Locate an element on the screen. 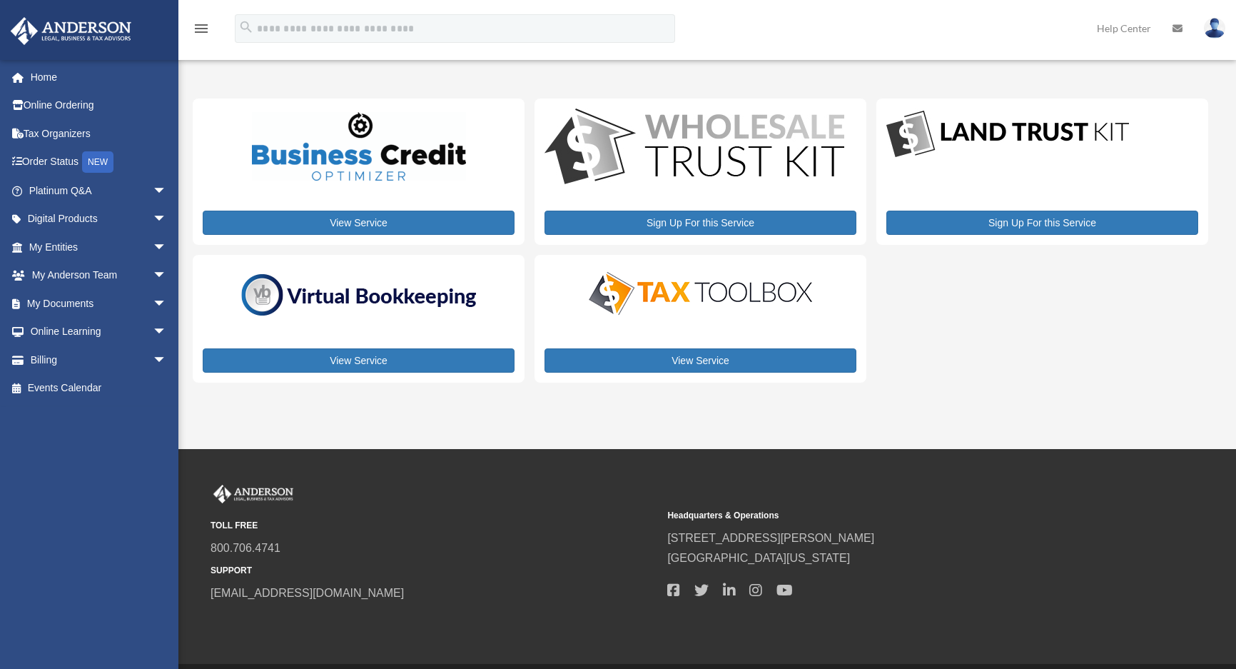 The image size is (1236, 669). a: Tax Organizers is located at coordinates (99, 133).